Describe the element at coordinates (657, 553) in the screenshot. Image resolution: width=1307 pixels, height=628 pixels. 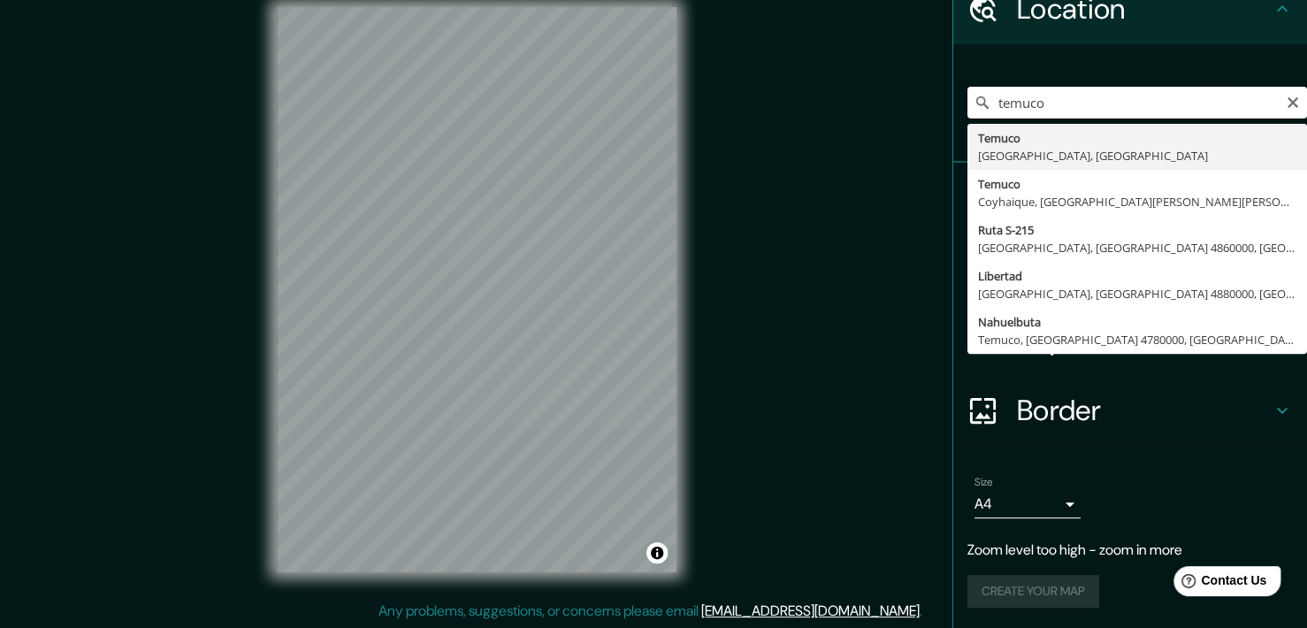
I see `button: Toggle attribution` at that location.